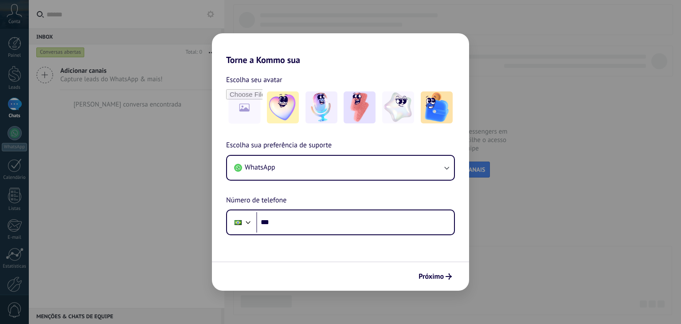  Describe the element at coordinates (398, 107) in the screenshot. I see `img: -4.jpeg` at that location.